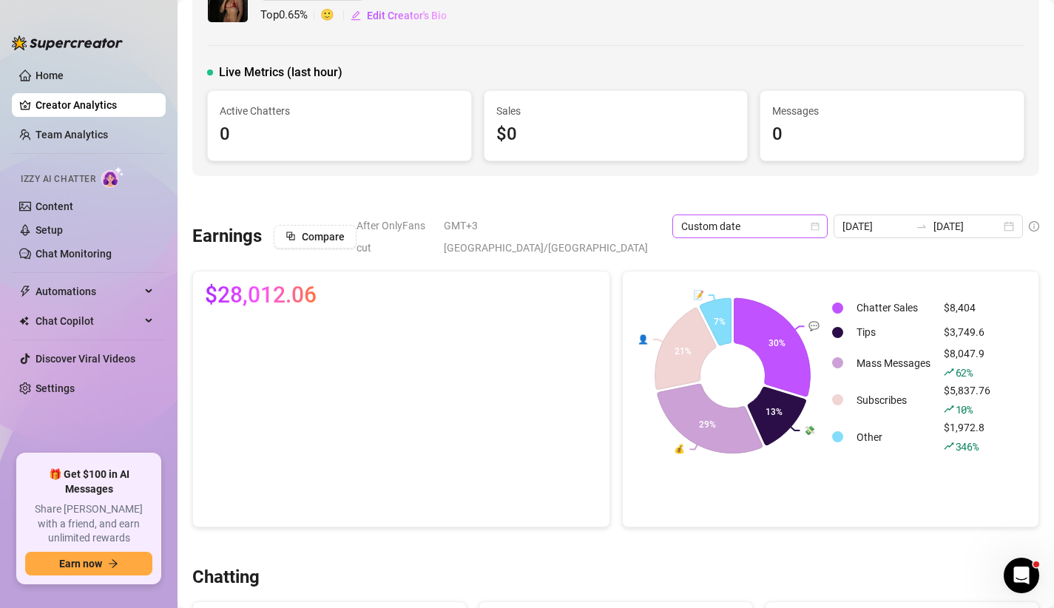  I want to click on img: AI Chatter, so click(112, 177).